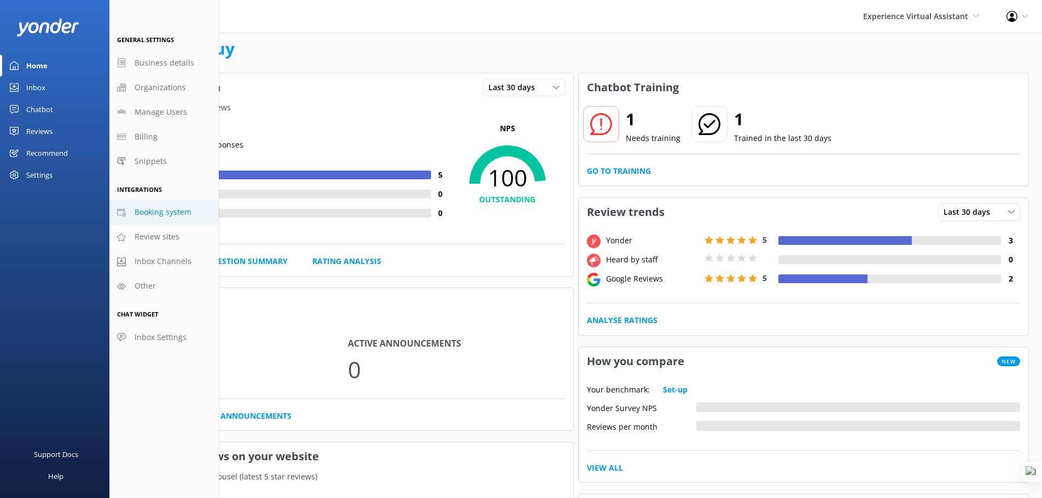 This screenshot has width=1042, height=498. Describe the element at coordinates (653, 279) in the screenshot. I see `div: Google Reviews` at that location.